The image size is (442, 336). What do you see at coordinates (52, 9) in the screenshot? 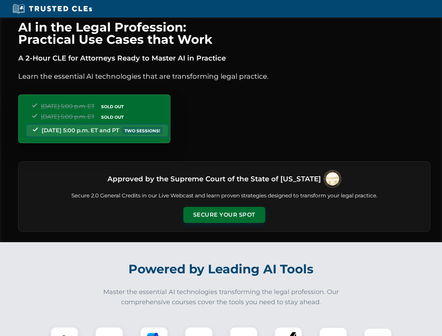
I see `img: Trusted CLEs` at bounding box center [52, 9].